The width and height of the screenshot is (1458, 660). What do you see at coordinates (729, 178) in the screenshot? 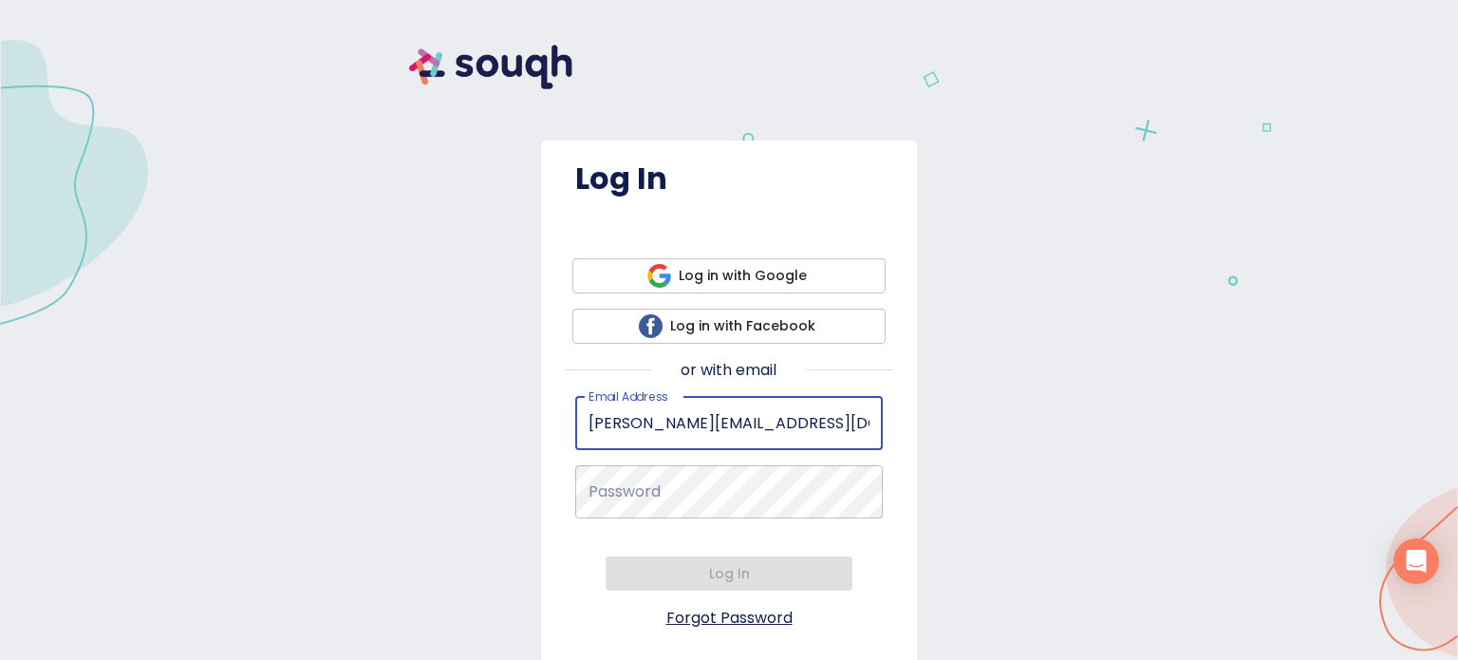
I see `h4: Log In` at bounding box center [729, 178].